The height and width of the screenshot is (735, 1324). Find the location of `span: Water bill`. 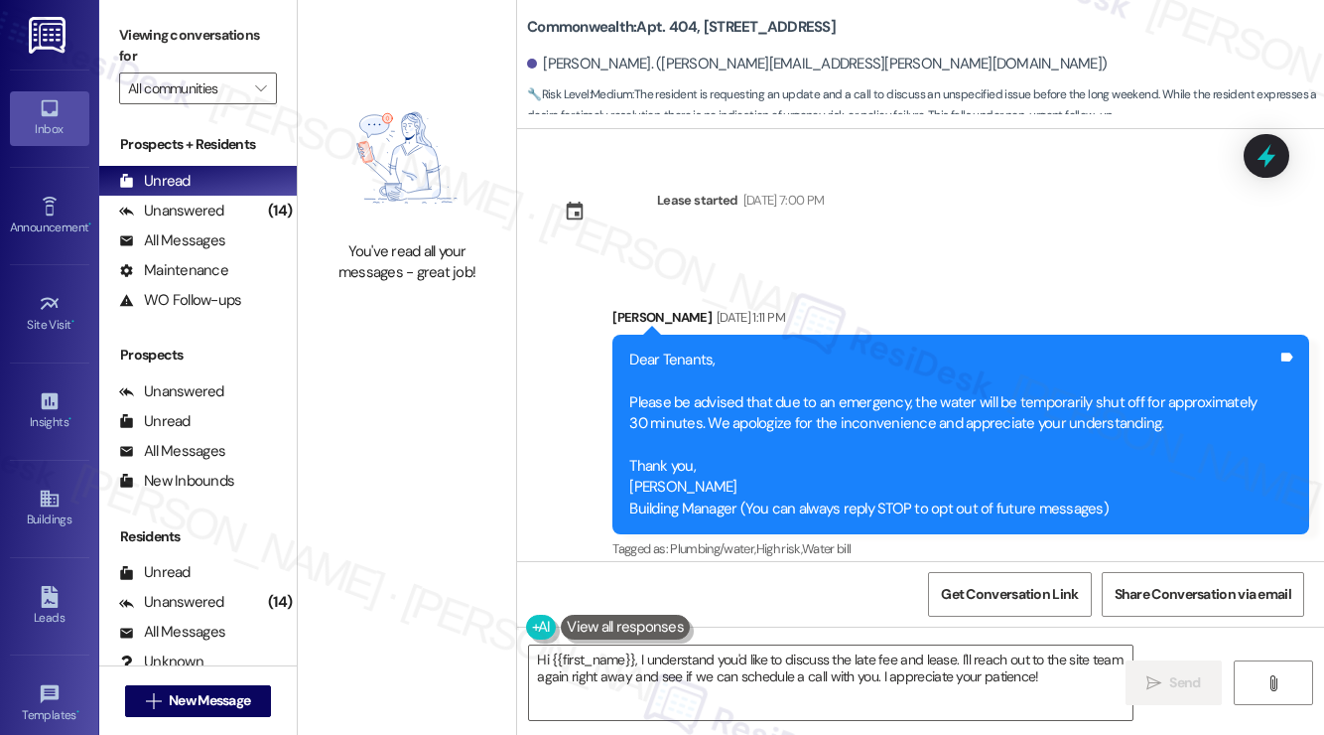

span: Water bill is located at coordinates (827, 548).